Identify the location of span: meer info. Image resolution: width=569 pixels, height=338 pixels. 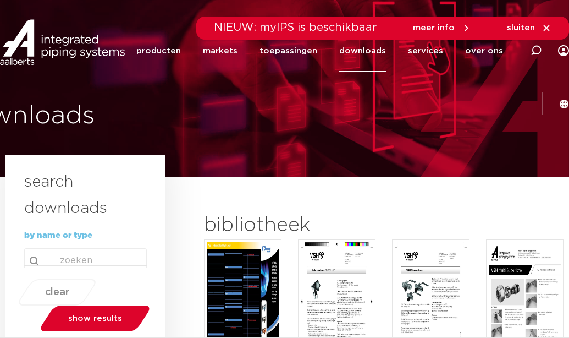
(434, 27).